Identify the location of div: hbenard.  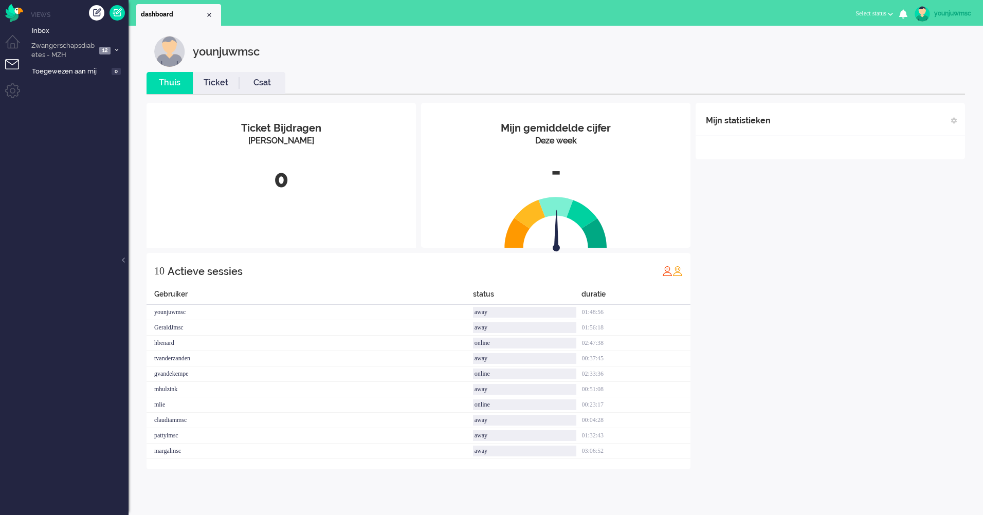
(309, 343).